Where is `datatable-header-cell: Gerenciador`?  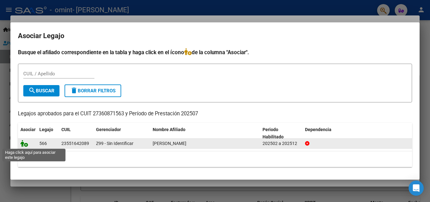
datatable-header-cell: Gerenciador is located at coordinates (122, 133).